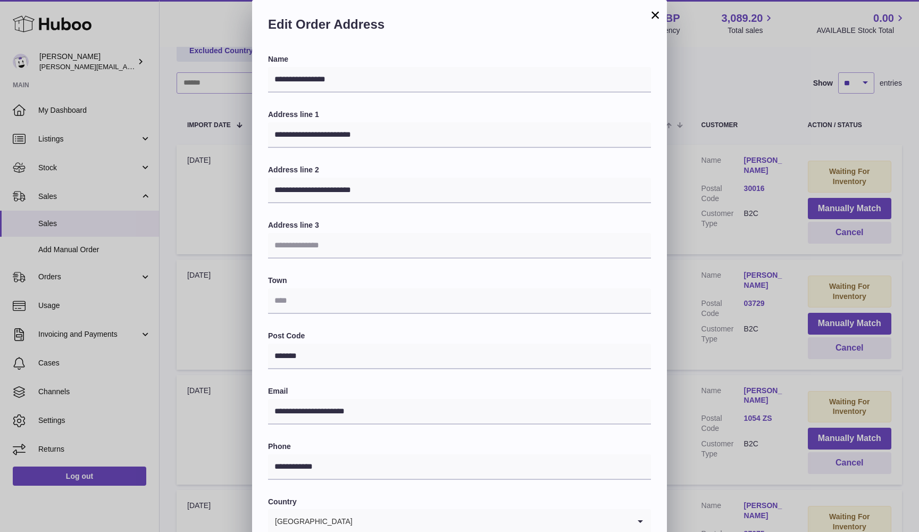  What do you see at coordinates (460, 391) in the screenshot?
I see `label: Email` at bounding box center [460, 391].